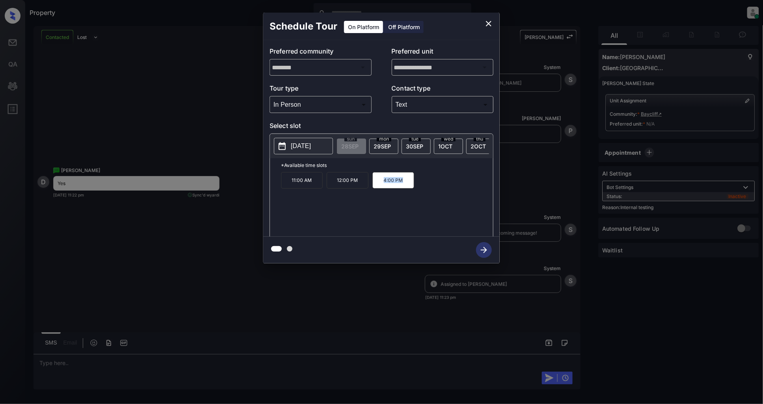 The image size is (763, 404). Describe the element at coordinates (480, 139) in the screenshot. I see `span: thu` at that location.